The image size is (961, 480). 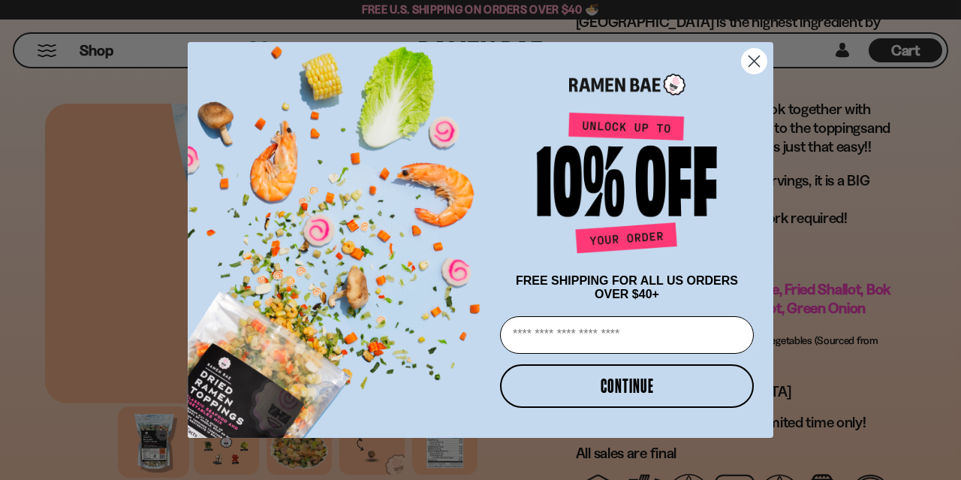 What do you see at coordinates (341, 233) in the screenshot?
I see `img: ce7035ce-2e49-461c-ae4b-8ade7372f32c.png` at bounding box center [341, 233].